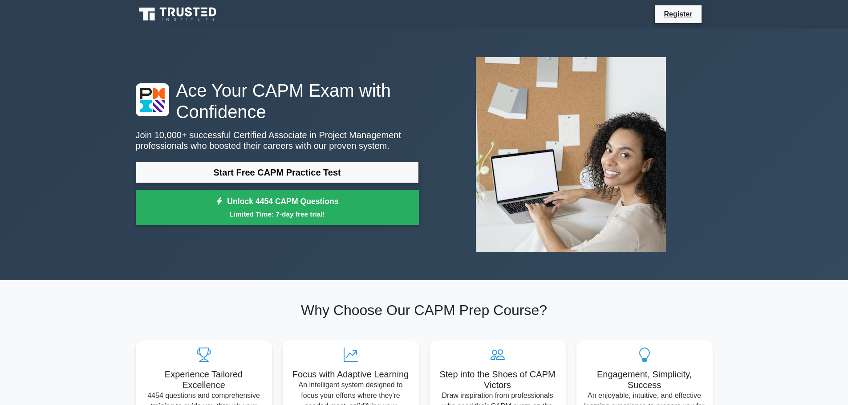 This screenshot has height=405, width=848. What do you see at coordinates (645, 379) in the screenshot?
I see `h5: Engagement, Simplicity, Success` at bounding box center [645, 379].